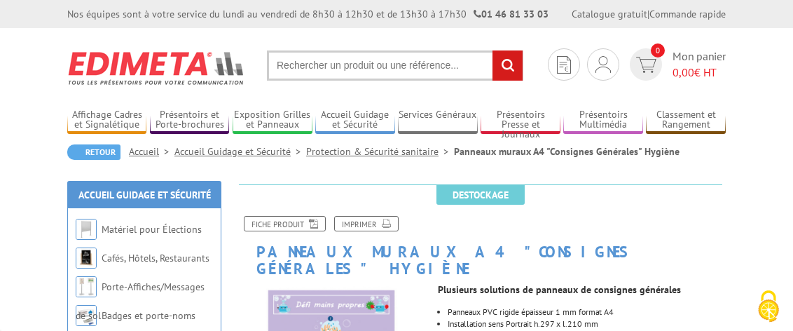  Describe the element at coordinates (769, 306) in the screenshot. I see `img: Cookies (fenêtre modale)` at that location.